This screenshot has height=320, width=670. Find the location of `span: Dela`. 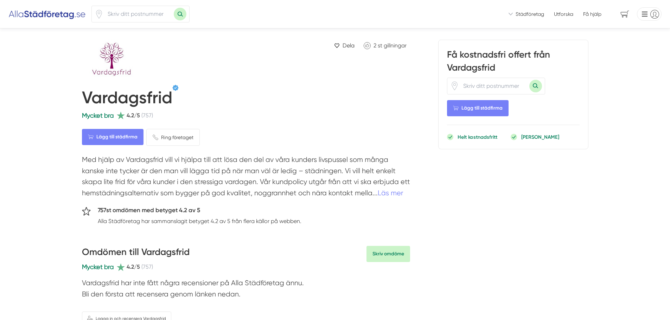

span: Dela is located at coordinates (348, 45).